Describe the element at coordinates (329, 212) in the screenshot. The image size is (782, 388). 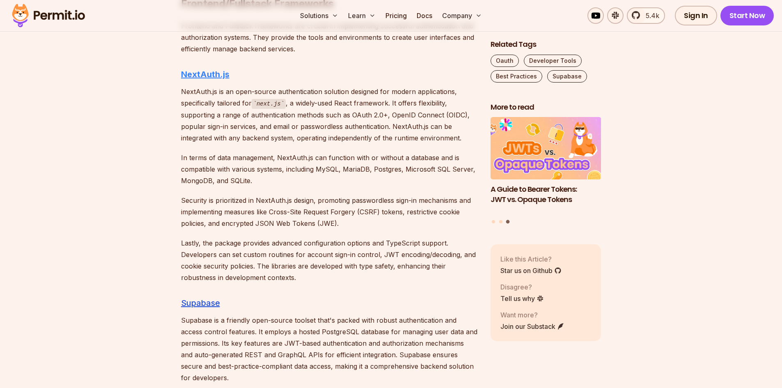
I see `p: Security is prioritized in NextAuth.js design, promoting passwordless sign-in mechanisms and impl...` at that location.